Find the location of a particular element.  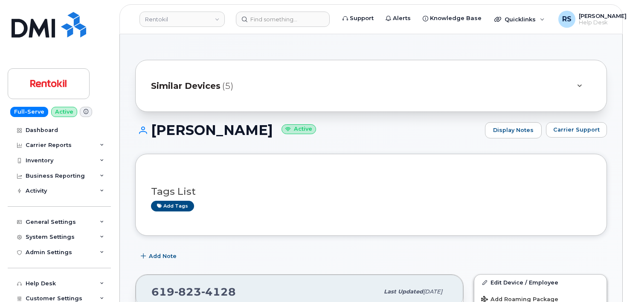

span: 619 is located at coordinates (194, 292).